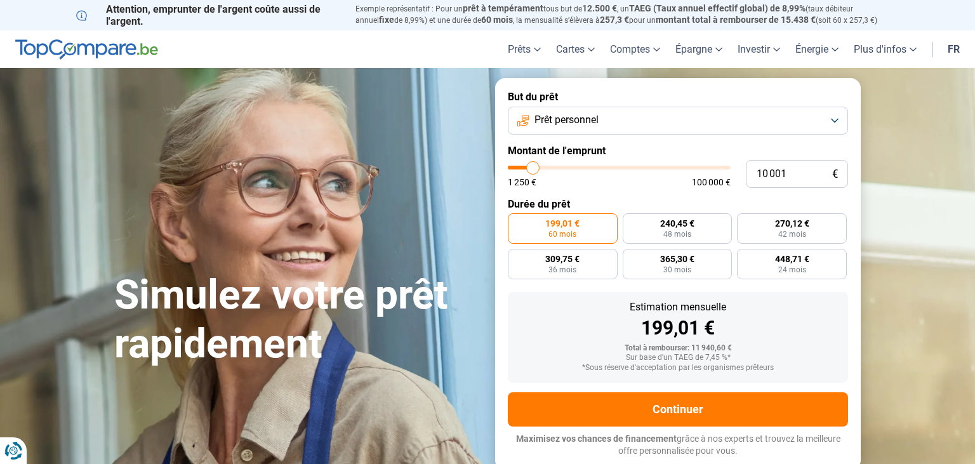  What do you see at coordinates (678, 358) in the screenshot?
I see `div: Sur base d'un TAEG de 7,45 %*` at bounding box center [678, 358].